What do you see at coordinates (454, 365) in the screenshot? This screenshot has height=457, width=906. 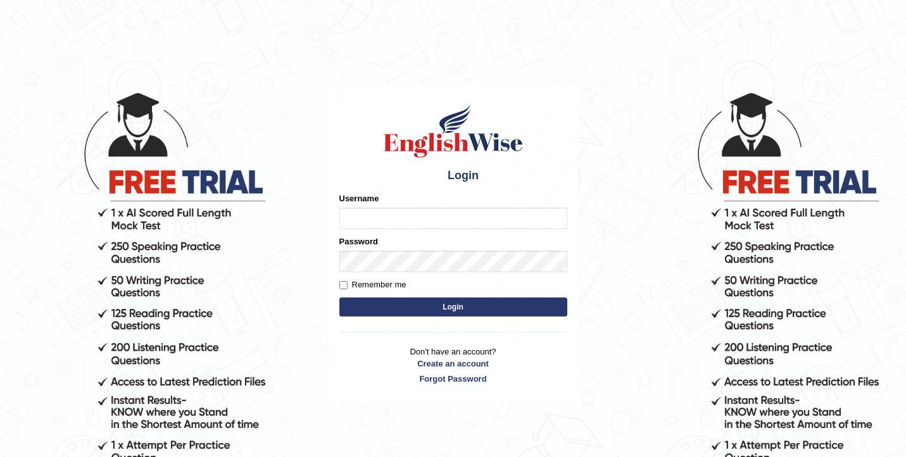 I see `p: Don't have an account?` at bounding box center [454, 365].